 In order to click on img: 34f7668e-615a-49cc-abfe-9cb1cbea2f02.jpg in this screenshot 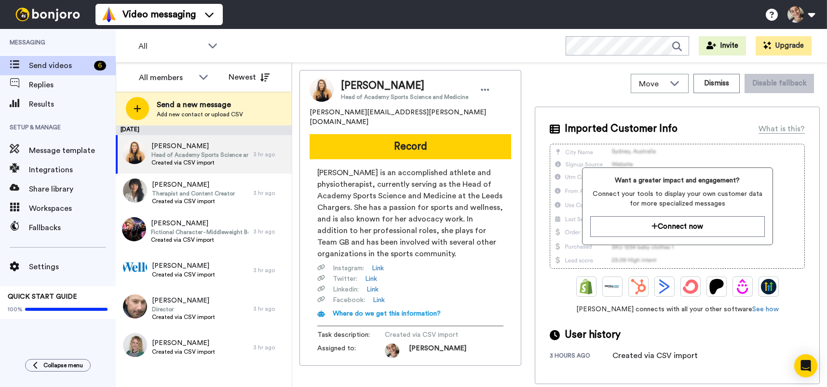, I will do `click(135, 306)`.